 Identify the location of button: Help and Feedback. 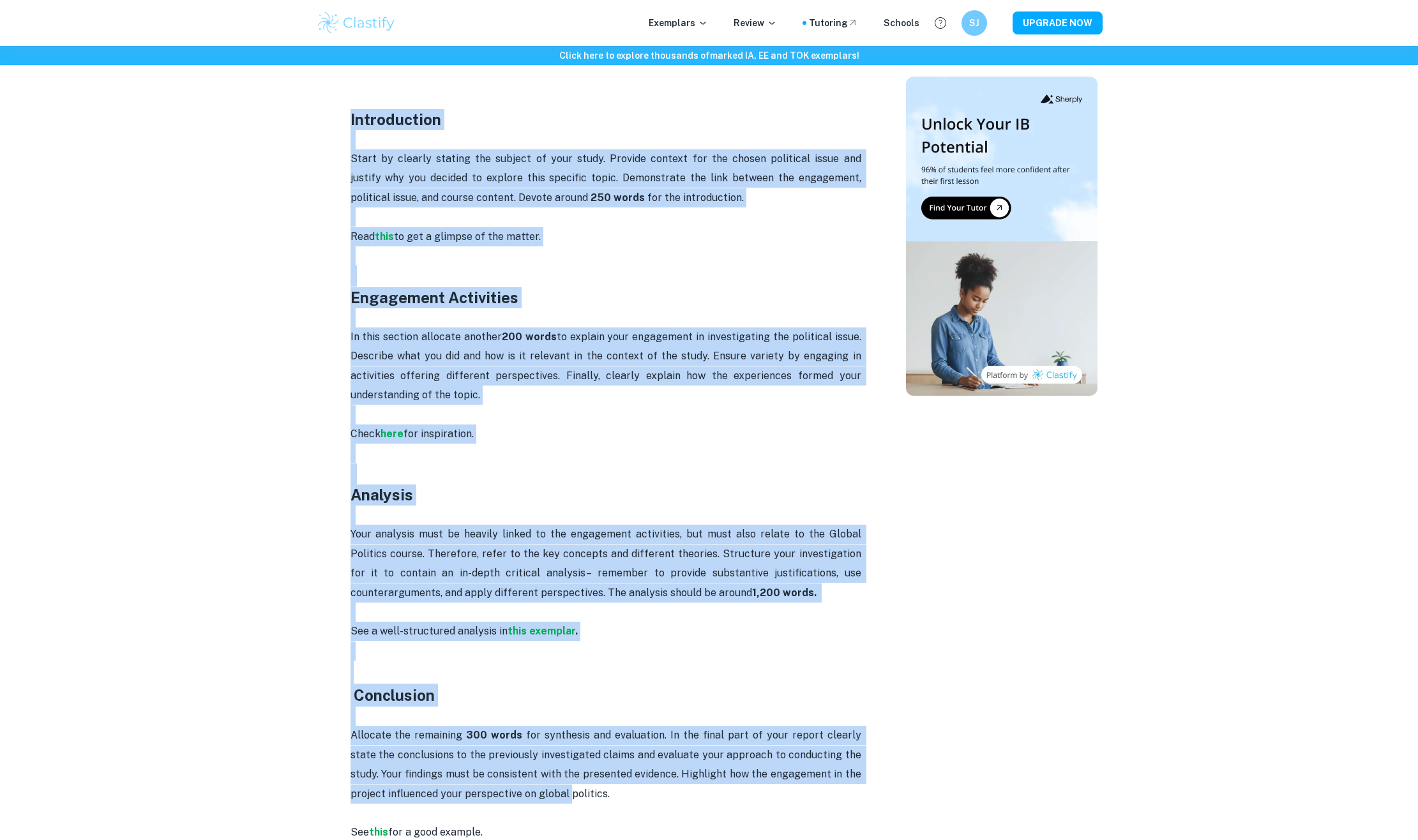
(941, 23).